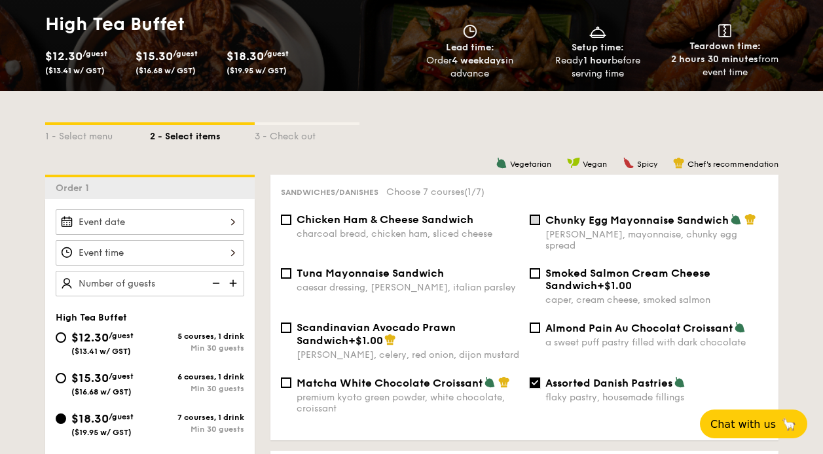 This screenshot has width=823, height=454. What do you see at coordinates (150, 283) in the screenshot?
I see `input: Number of guests` at bounding box center [150, 283].